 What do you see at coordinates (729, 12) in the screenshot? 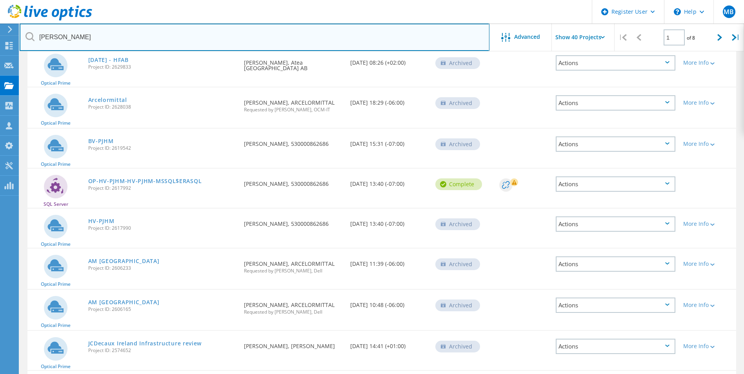
I see `span: MB` at bounding box center [729, 12].